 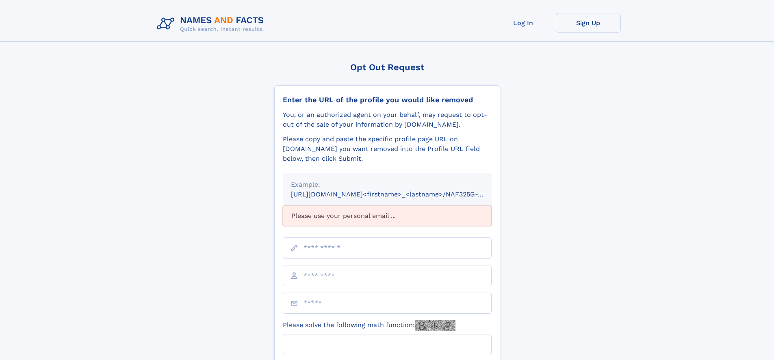 What do you see at coordinates (523, 23) in the screenshot?
I see `a: Log In` at bounding box center [523, 23].